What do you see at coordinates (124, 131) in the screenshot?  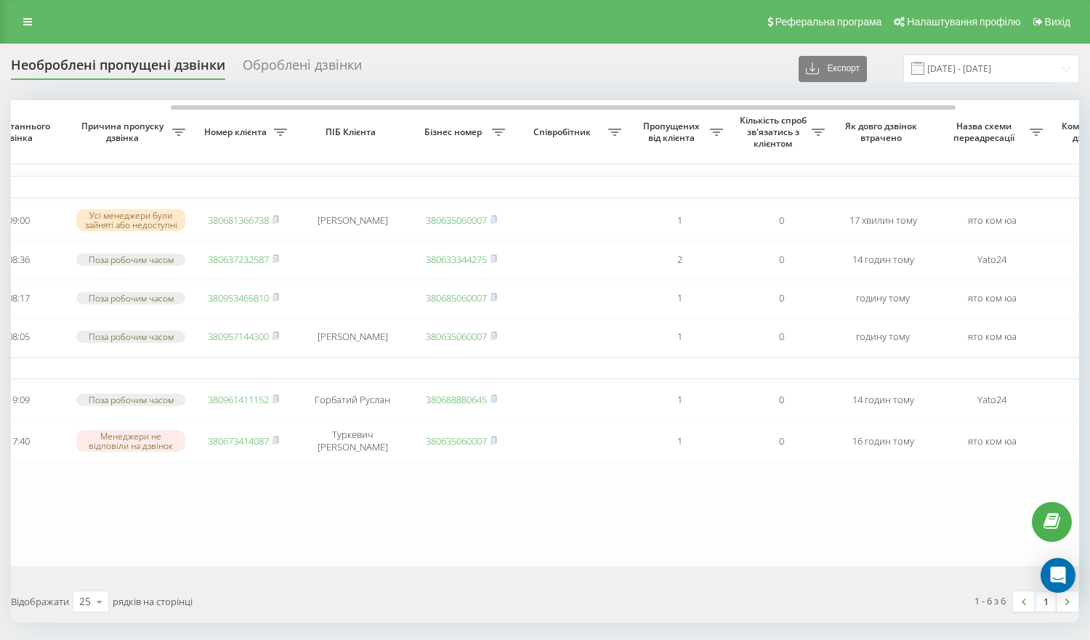 I see `span: Причина пропуску дзвінка` at bounding box center [124, 131].